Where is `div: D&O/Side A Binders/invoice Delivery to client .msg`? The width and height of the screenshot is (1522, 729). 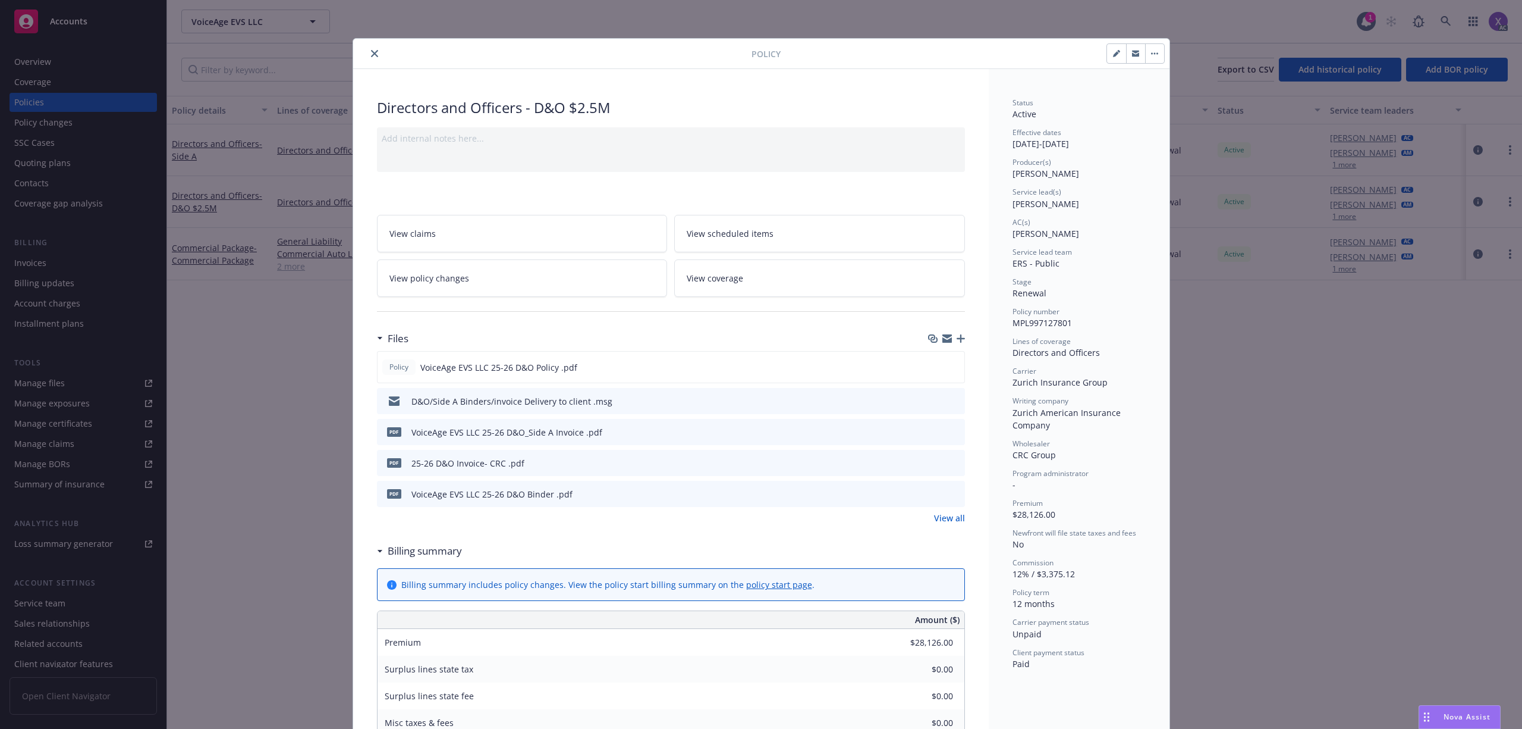 div: D&O/Side A Binders/invoice Delivery to client .msg is located at coordinates (512, 401).